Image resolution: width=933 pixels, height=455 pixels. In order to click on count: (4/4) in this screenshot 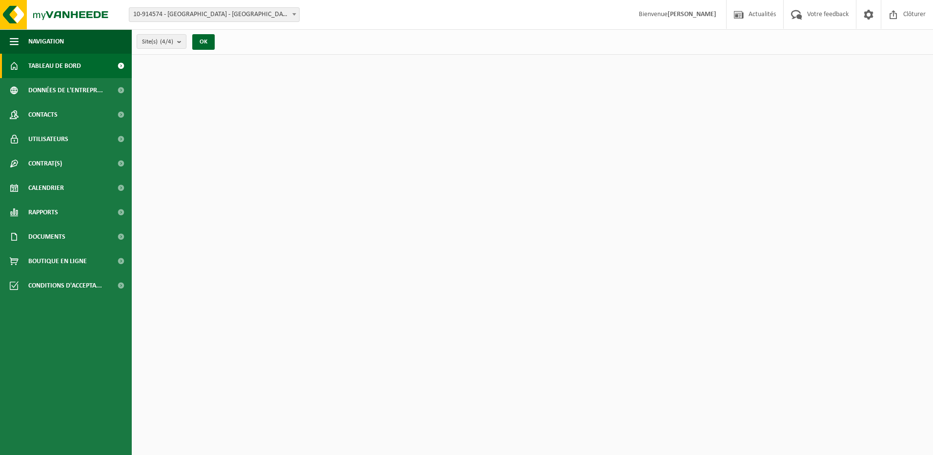, I will do `click(166, 41)`.